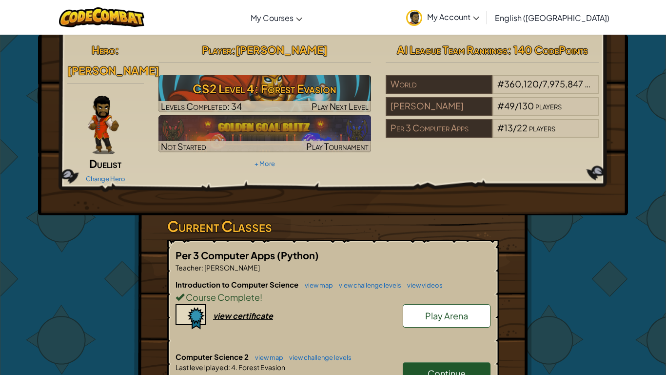  What do you see at coordinates (522, 83) in the screenshot?
I see `span: 360,120` at bounding box center [522, 83].